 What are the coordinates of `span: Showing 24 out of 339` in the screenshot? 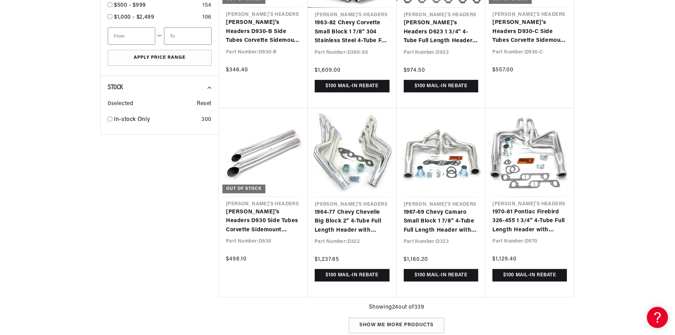 It's located at (397, 308).